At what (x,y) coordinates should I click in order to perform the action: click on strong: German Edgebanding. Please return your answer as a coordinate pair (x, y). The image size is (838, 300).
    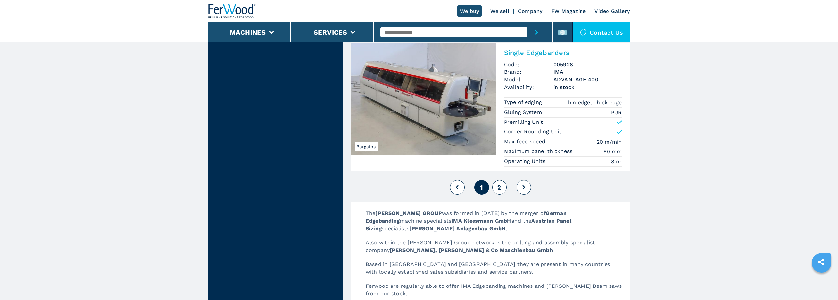
    Looking at the image, I should click on (466, 217).